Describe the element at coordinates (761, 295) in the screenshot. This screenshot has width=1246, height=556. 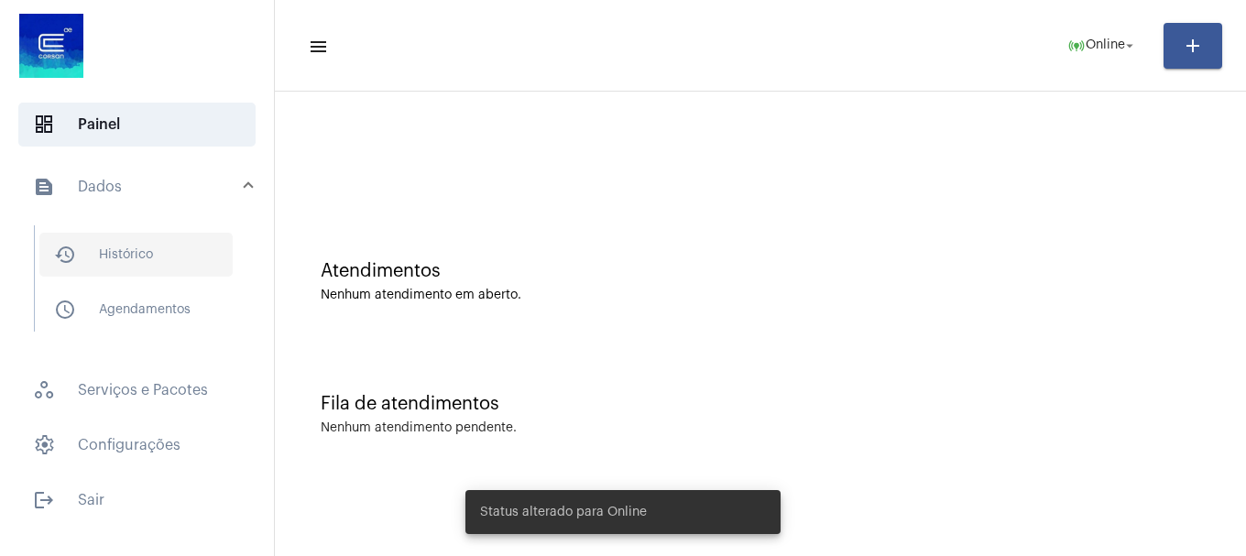
I see `div: Nenhum atendimento em aberto.` at that location.